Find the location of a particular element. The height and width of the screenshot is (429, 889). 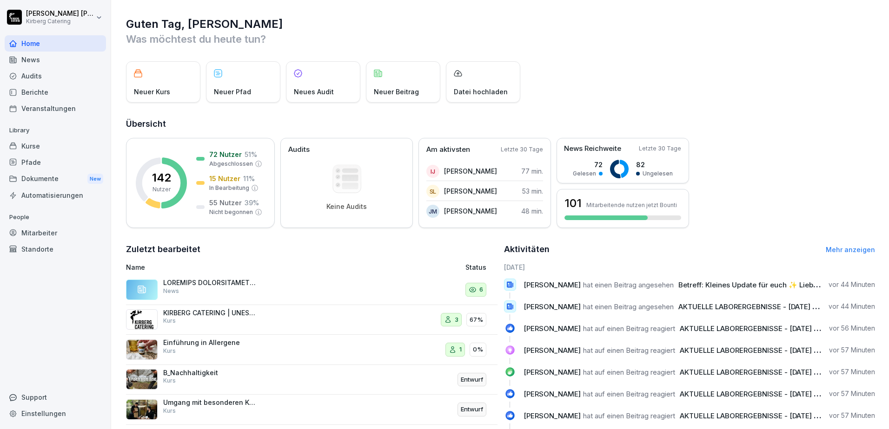

a: Standorte is located at coordinates (55, 249).